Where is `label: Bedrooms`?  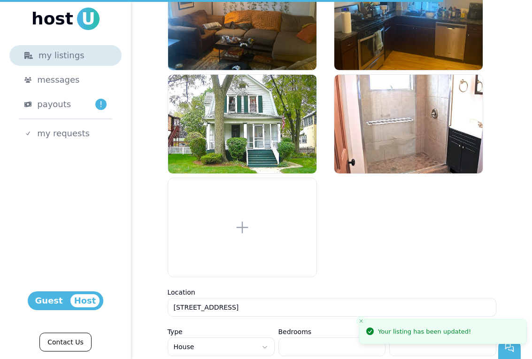
label: Bedrooms is located at coordinates (295, 332).